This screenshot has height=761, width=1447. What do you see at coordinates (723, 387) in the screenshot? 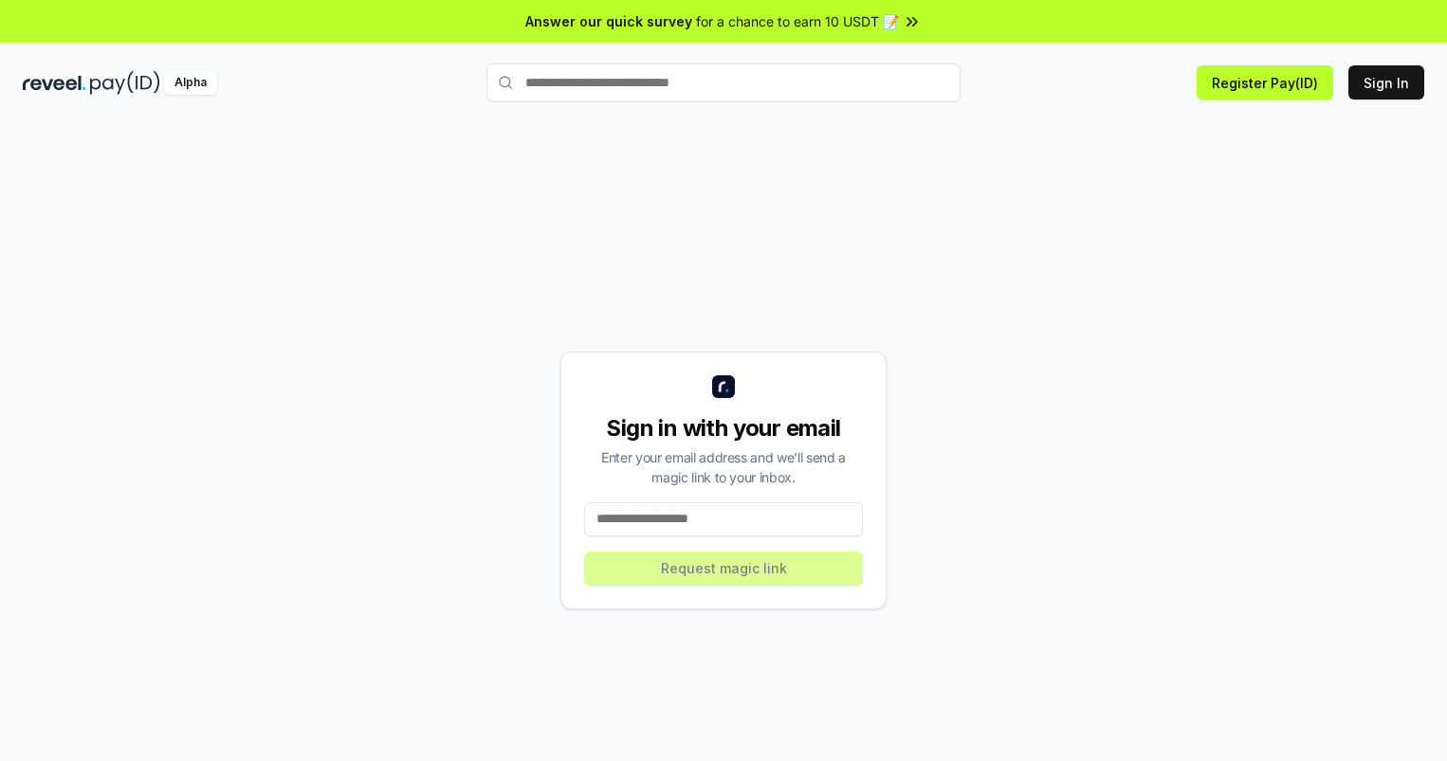
I see `img: logo_small` at bounding box center [723, 387].